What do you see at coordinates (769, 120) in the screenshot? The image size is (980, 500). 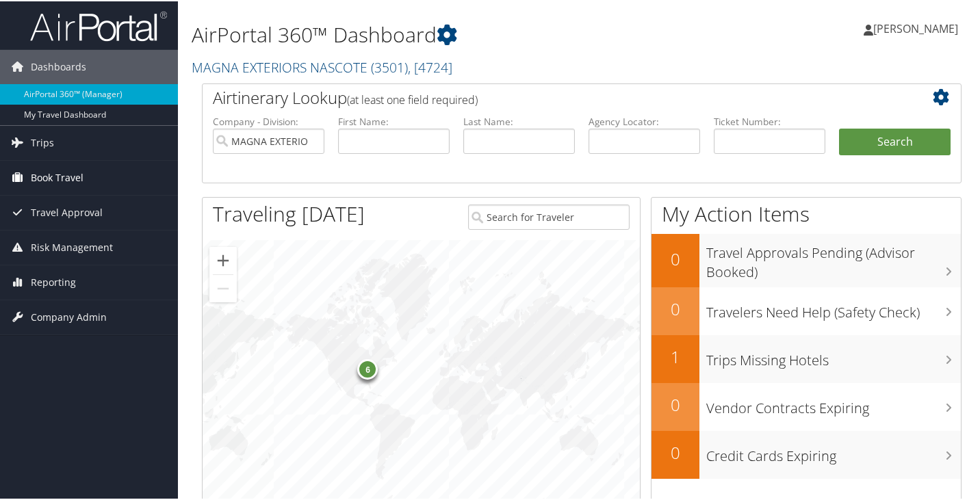 I see `label: Ticket Number:` at bounding box center [769, 120].